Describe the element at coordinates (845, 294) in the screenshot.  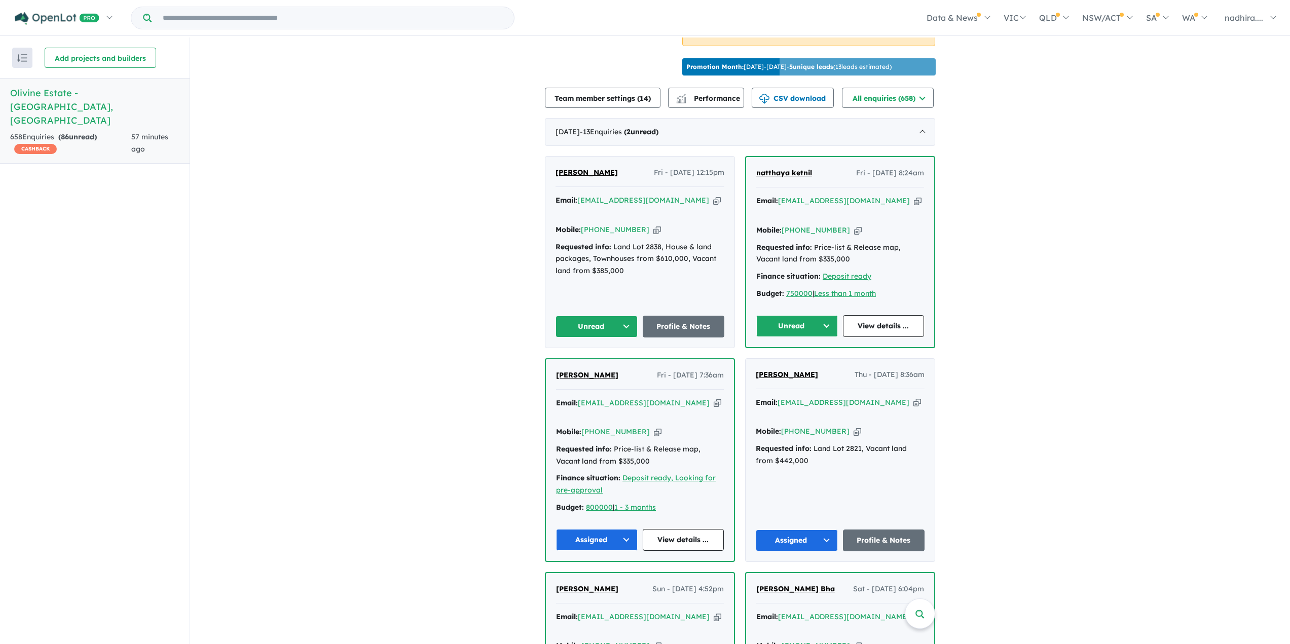
I see `u: Less than 1 month` at that location.